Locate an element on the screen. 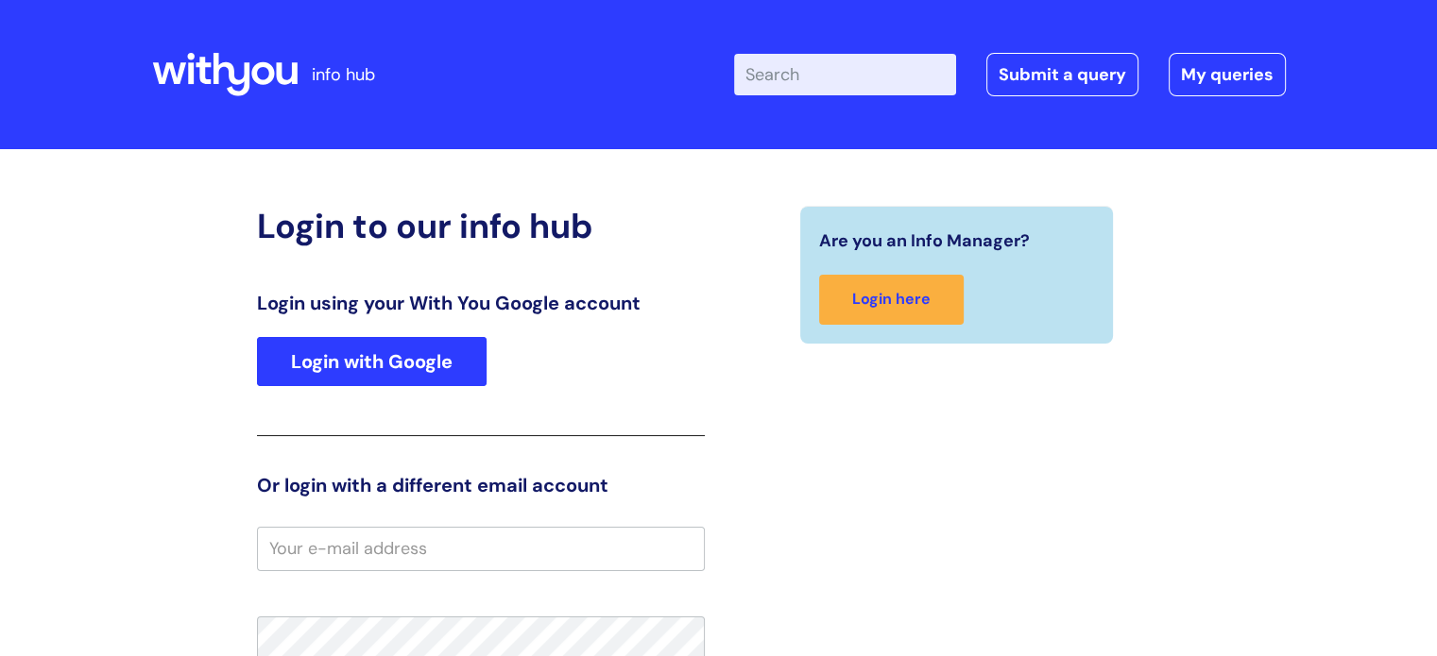  a: Login here is located at coordinates (891, 299).